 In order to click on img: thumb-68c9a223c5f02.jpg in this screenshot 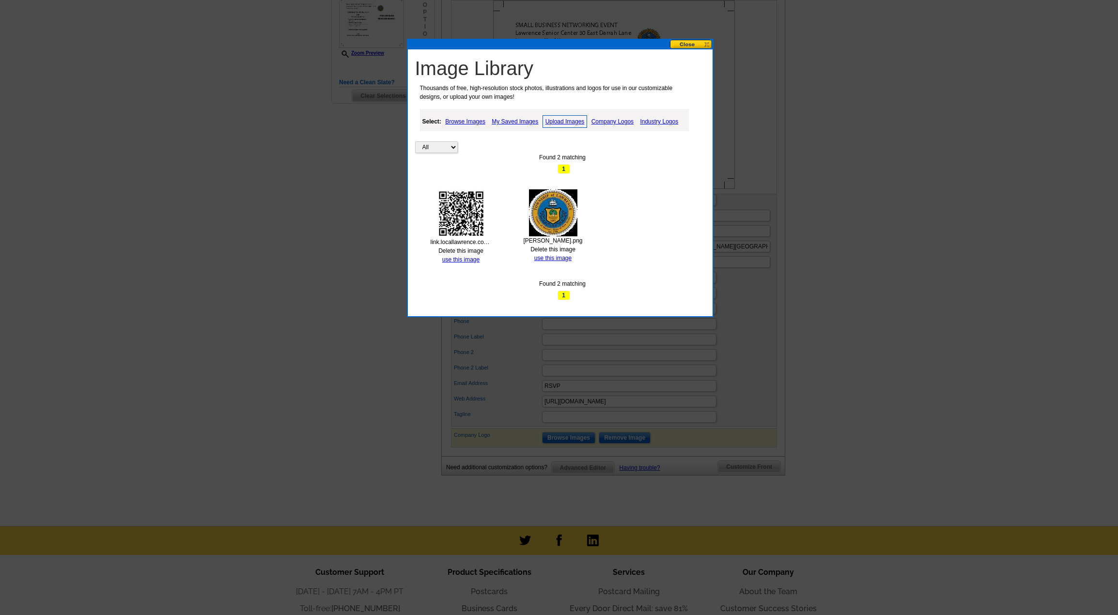, I will do `click(553, 213)`.